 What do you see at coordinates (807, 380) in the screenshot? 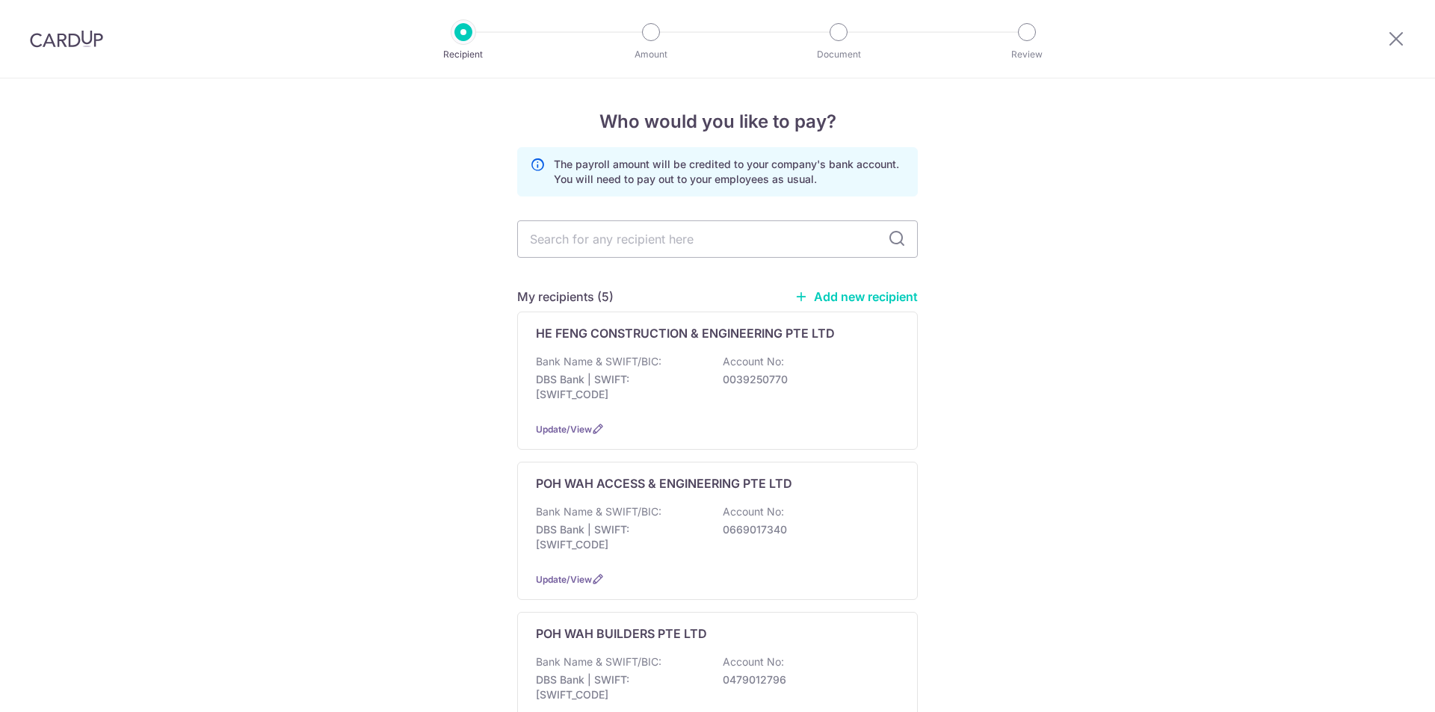
I see `p: 0039250770` at bounding box center [807, 380].